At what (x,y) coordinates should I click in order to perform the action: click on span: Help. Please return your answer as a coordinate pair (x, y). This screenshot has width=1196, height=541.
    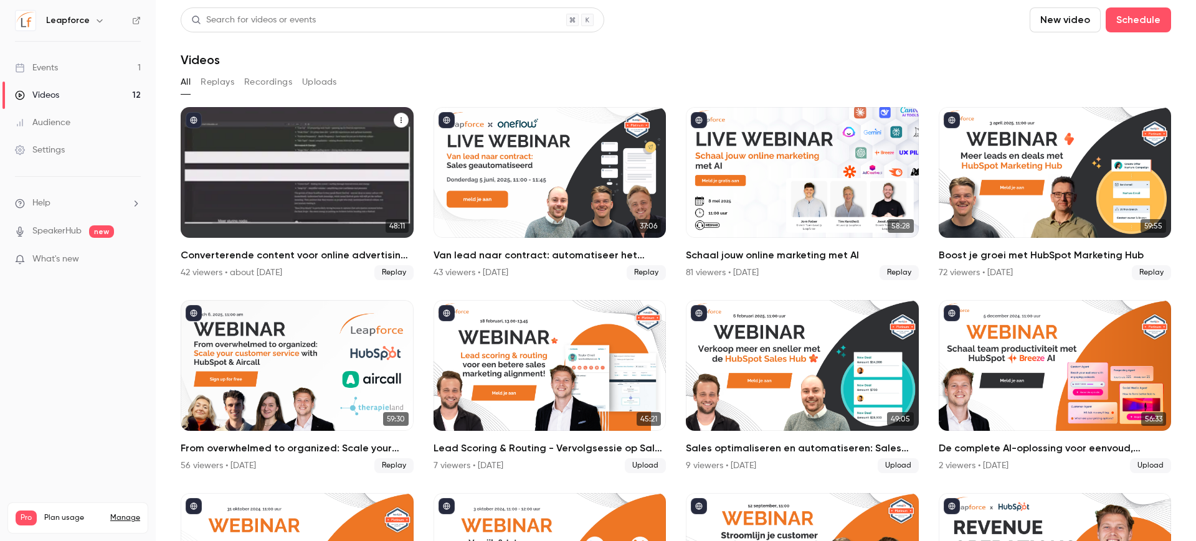
    Looking at the image, I should click on (41, 203).